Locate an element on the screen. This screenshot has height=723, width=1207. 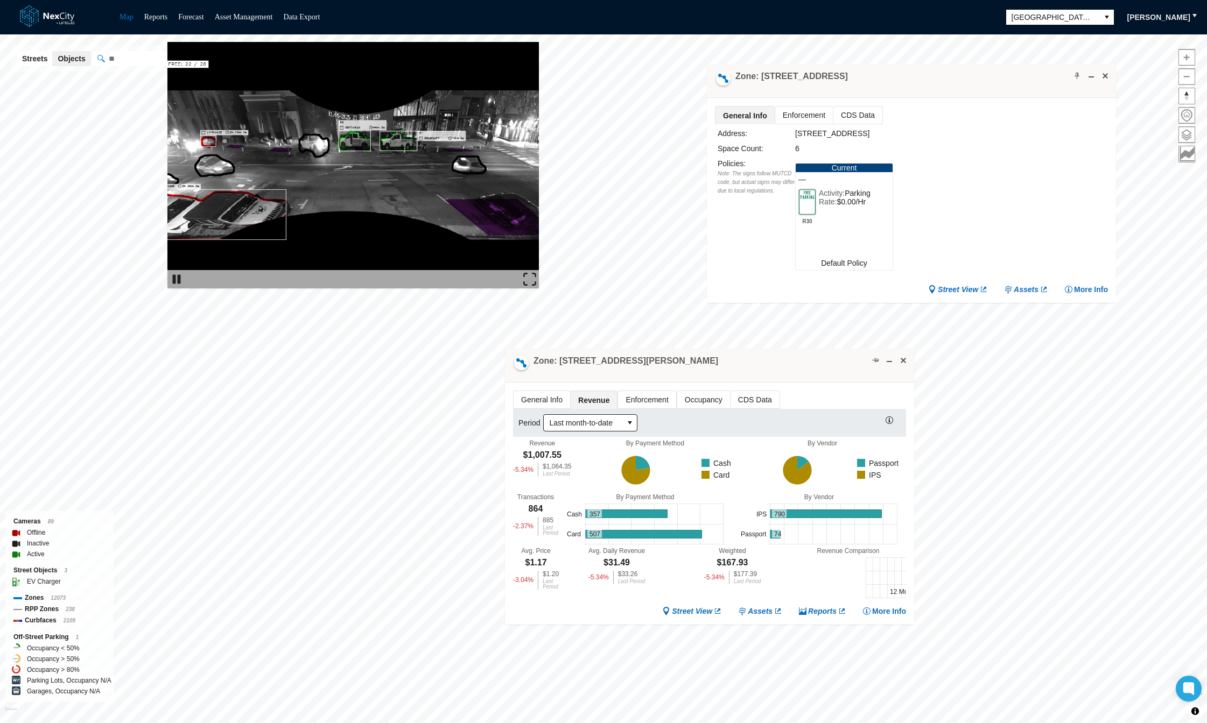
div: Revenue is located at coordinates (542, 444).